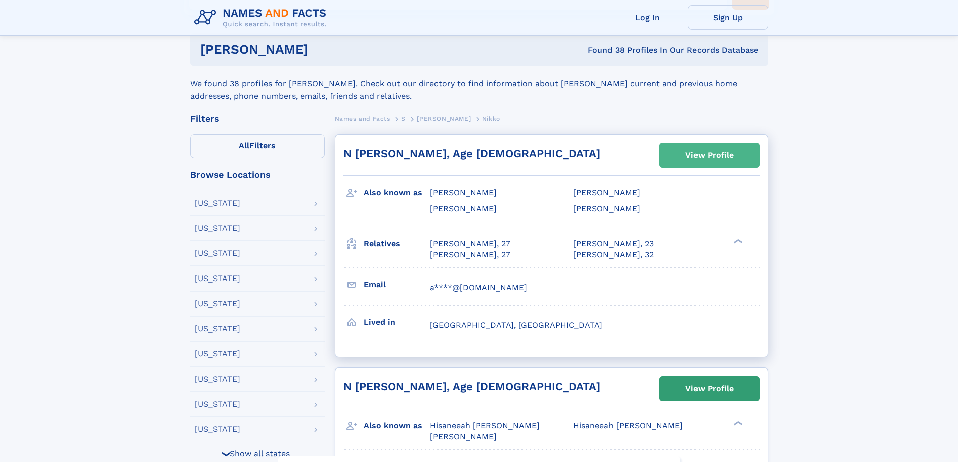  What do you see at coordinates (491, 119) in the screenshot?
I see `span: Nikko` at bounding box center [491, 119].